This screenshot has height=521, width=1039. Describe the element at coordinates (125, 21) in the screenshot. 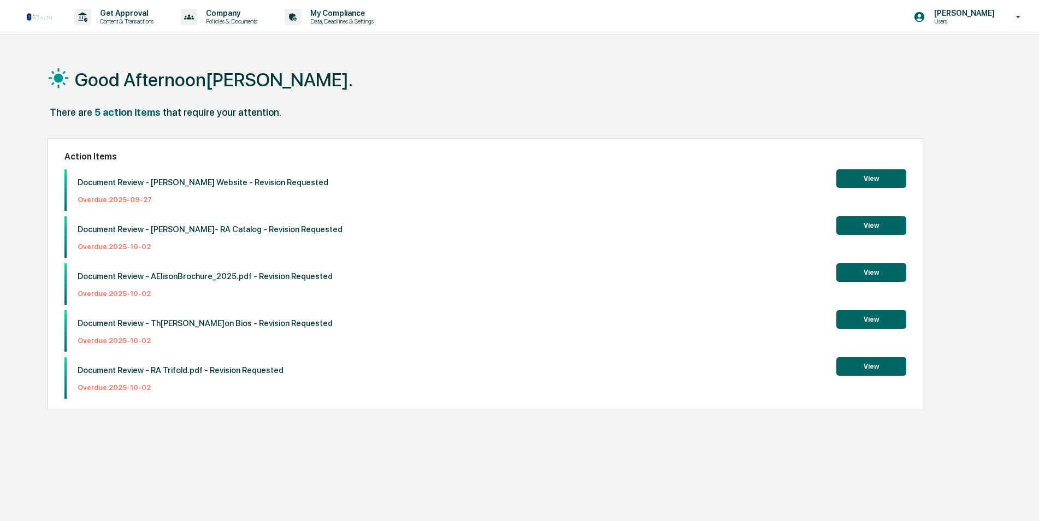

I see `p: Content & Transactions` at that location.